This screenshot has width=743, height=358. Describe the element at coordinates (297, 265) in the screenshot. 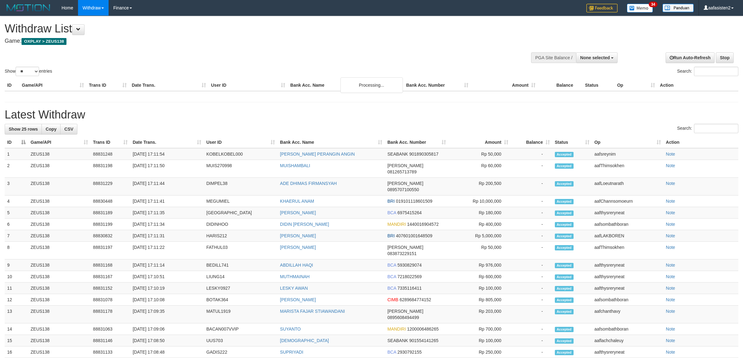

I see `a: ABDILLAH HAQI` at that location.